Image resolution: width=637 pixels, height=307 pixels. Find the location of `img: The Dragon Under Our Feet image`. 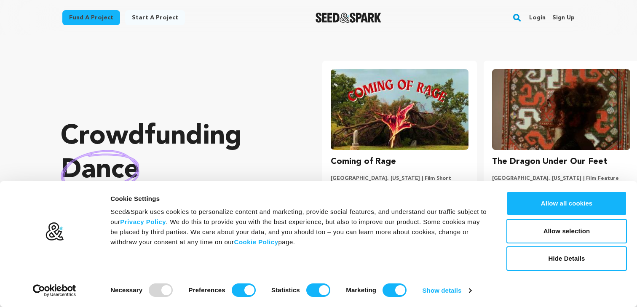

img: The Dragon Under Our Feet image is located at coordinates (561, 109).